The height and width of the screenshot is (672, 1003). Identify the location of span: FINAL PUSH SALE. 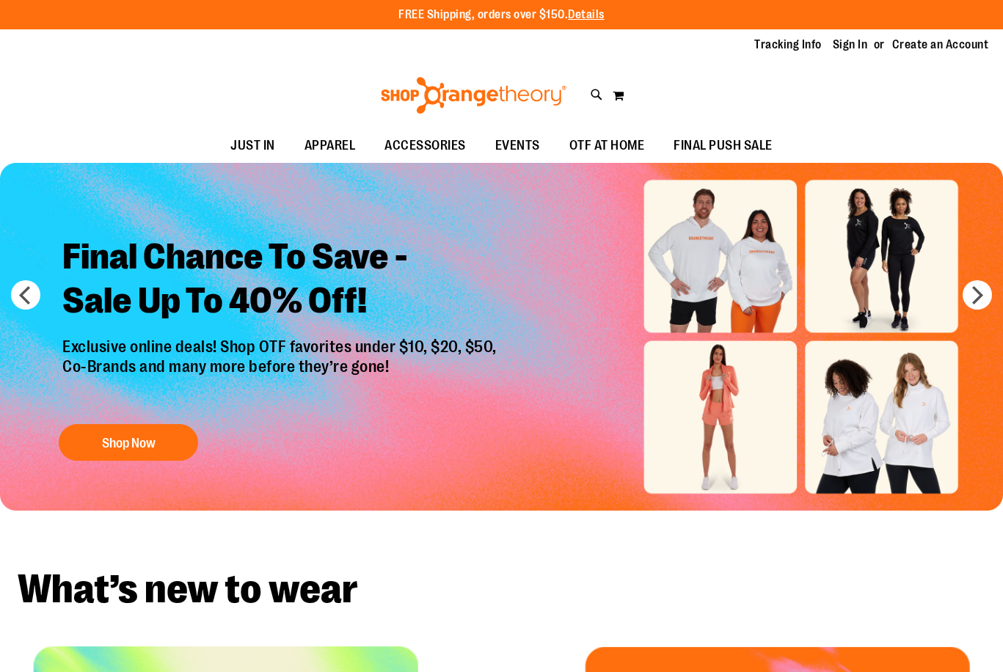
(722, 145).